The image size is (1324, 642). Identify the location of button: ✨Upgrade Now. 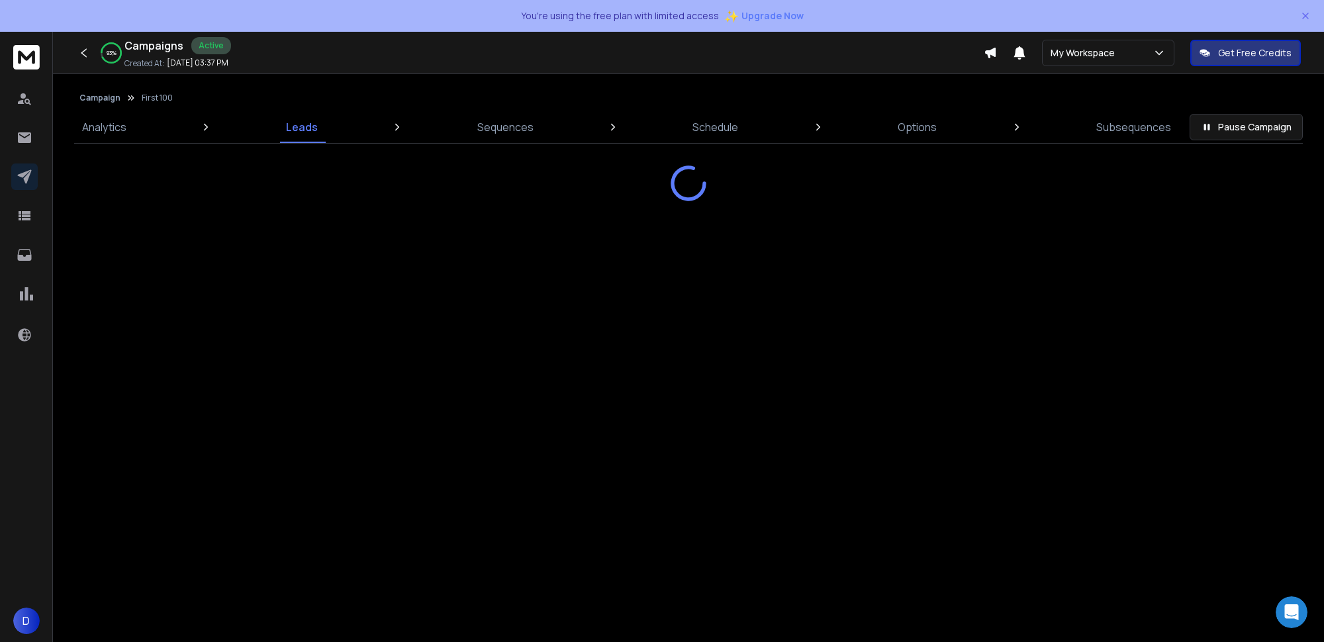
(764, 16).